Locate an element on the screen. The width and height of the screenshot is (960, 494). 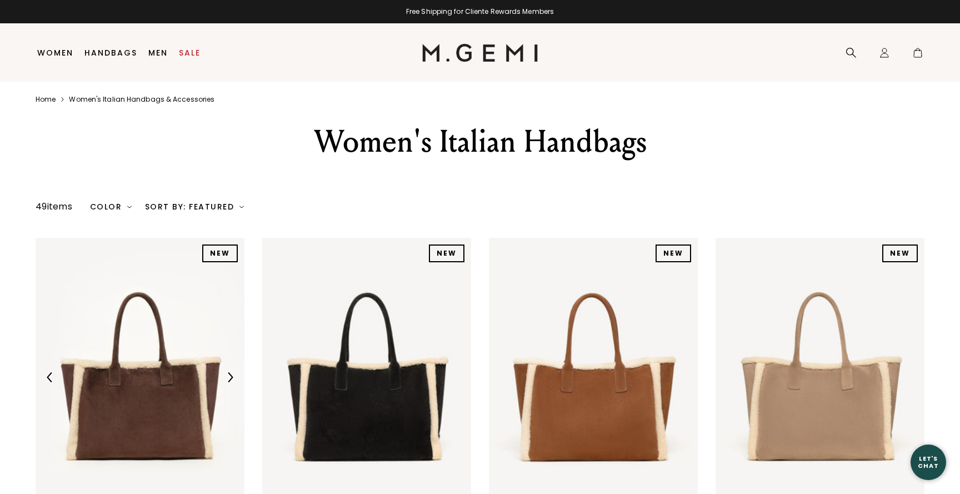
a: Handbags is located at coordinates (111, 53).